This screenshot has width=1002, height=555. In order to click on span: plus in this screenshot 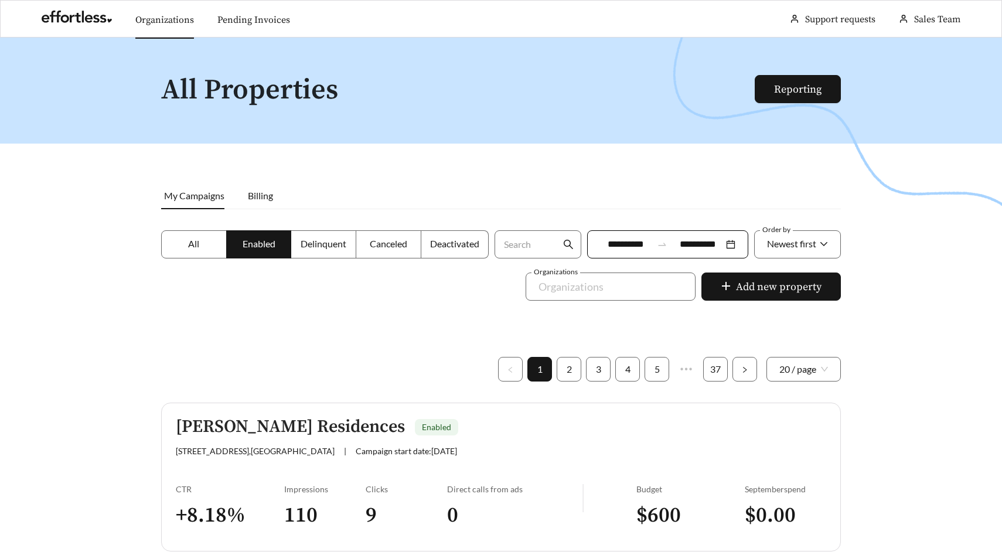, I will do `click(726, 287)`.